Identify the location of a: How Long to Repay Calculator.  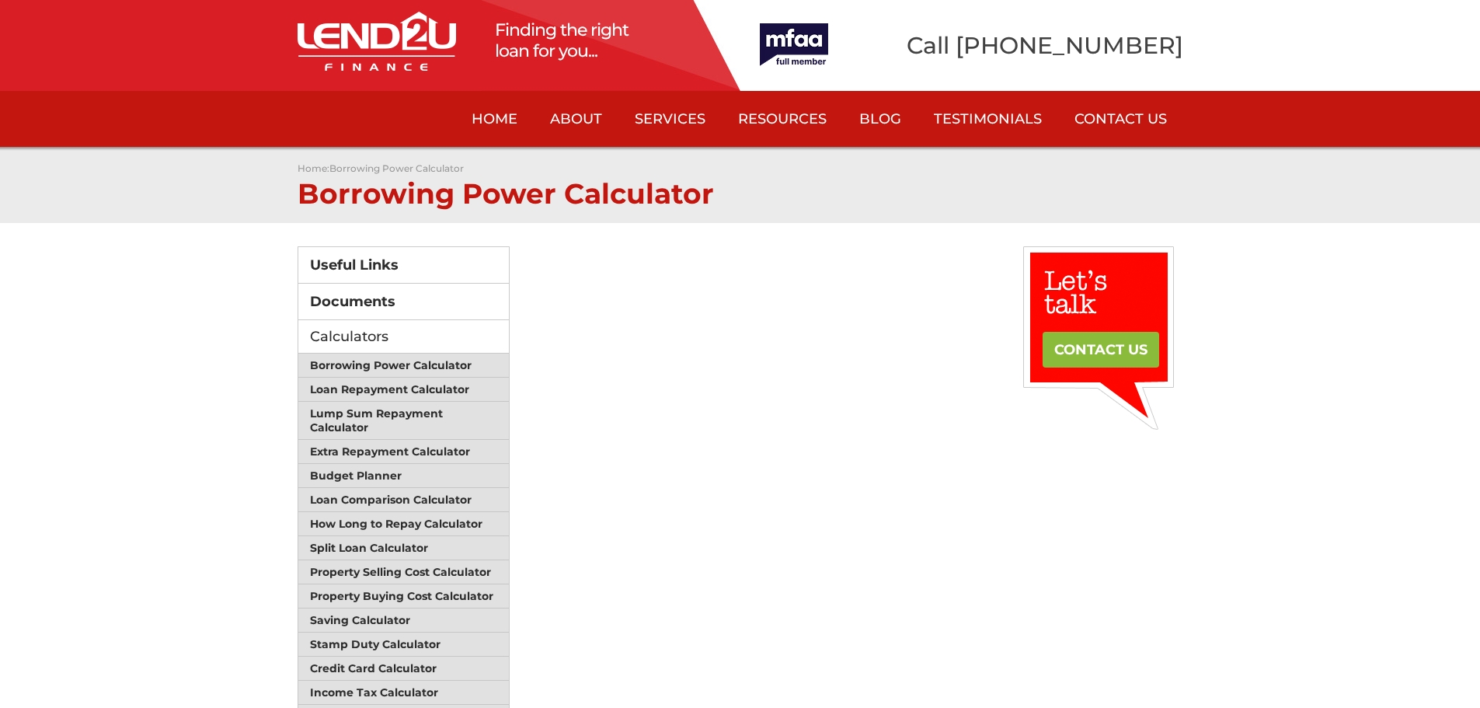
(404, 524).